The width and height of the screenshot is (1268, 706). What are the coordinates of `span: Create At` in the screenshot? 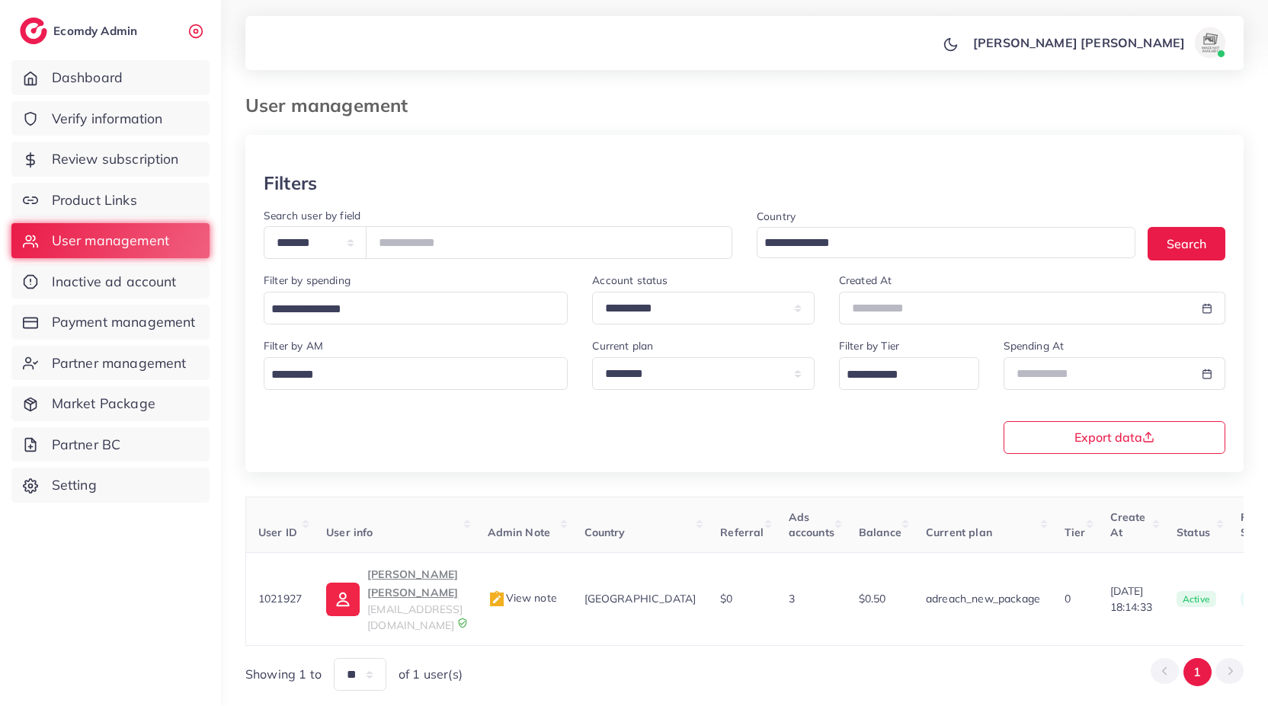 It's located at (1128, 525).